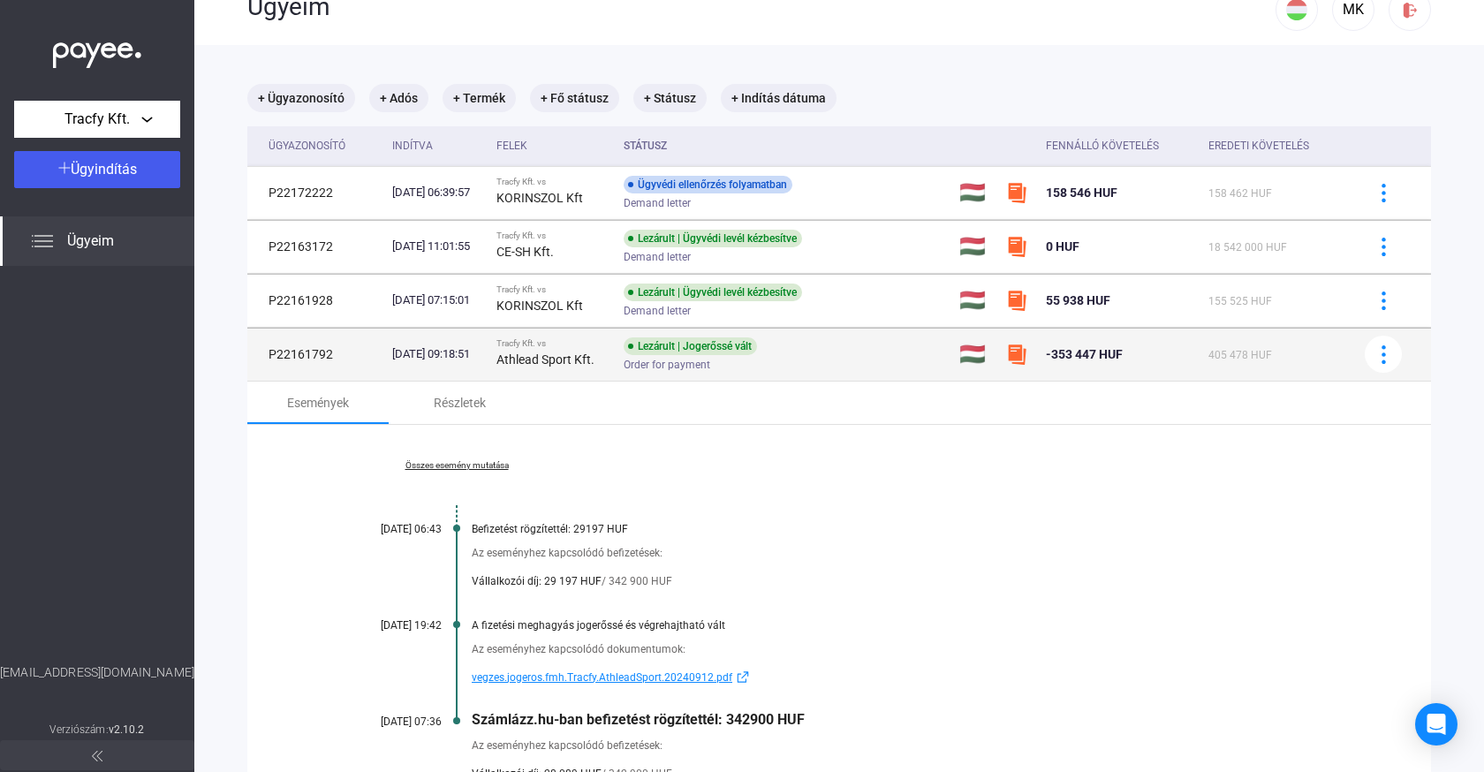 The height and width of the screenshot is (772, 1484). Describe the element at coordinates (398, 98) in the screenshot. I see `mat-chip: + Adós` at that location.